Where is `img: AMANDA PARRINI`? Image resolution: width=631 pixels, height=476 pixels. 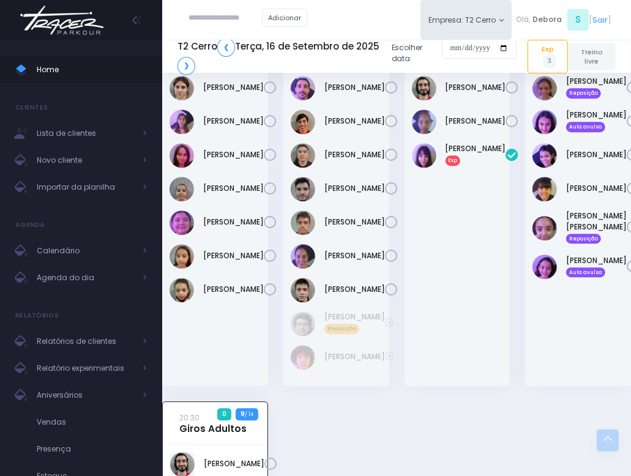
img: AMANDA PARRINI is located at coordinates (182, 88).